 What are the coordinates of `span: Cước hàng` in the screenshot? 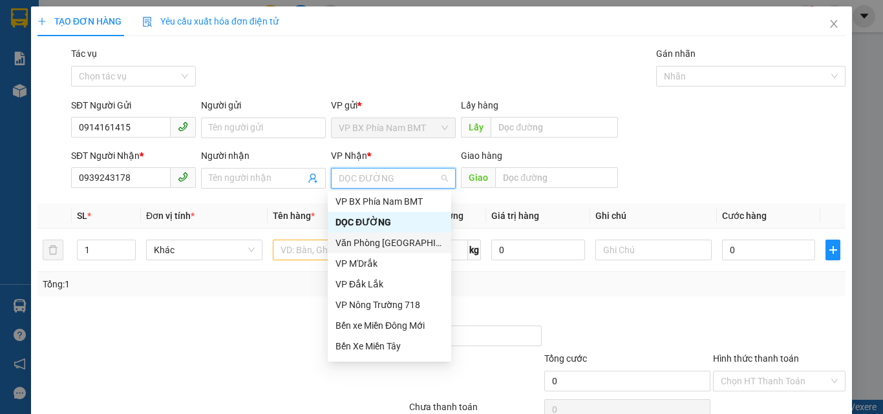 It's located at (744, 216).